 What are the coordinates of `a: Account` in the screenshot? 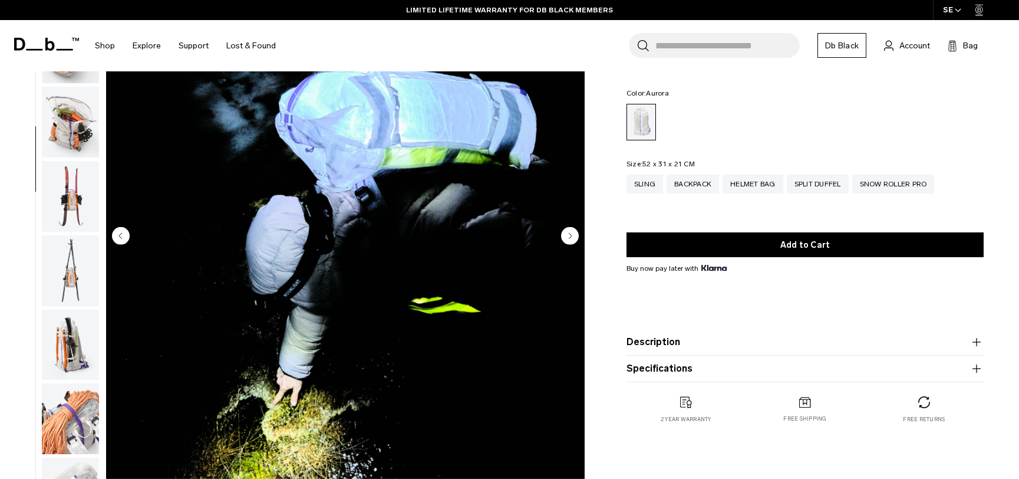 It's located at (907, 45).